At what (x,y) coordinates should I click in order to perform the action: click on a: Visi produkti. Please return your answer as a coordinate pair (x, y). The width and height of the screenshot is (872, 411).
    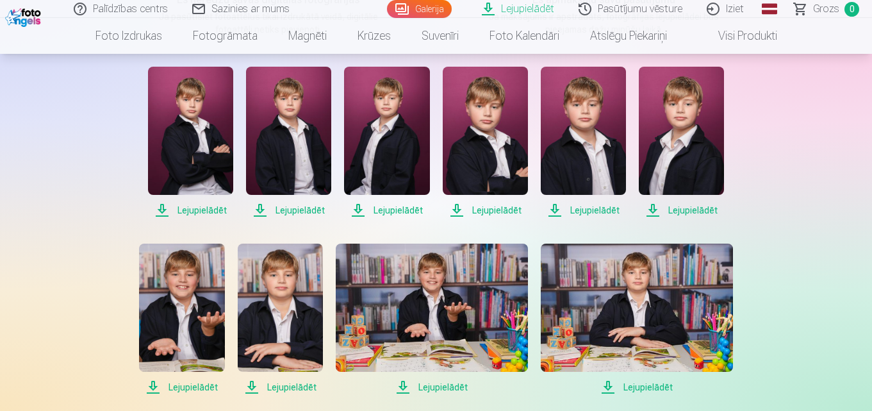
    Looking at the image, I should click on (737, 36).